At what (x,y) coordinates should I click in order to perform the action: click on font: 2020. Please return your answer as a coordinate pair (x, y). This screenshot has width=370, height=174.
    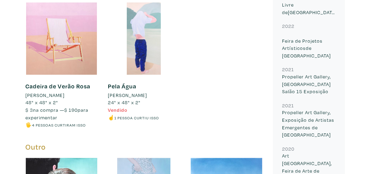
    Looking at the image, I should click on (288, 148).